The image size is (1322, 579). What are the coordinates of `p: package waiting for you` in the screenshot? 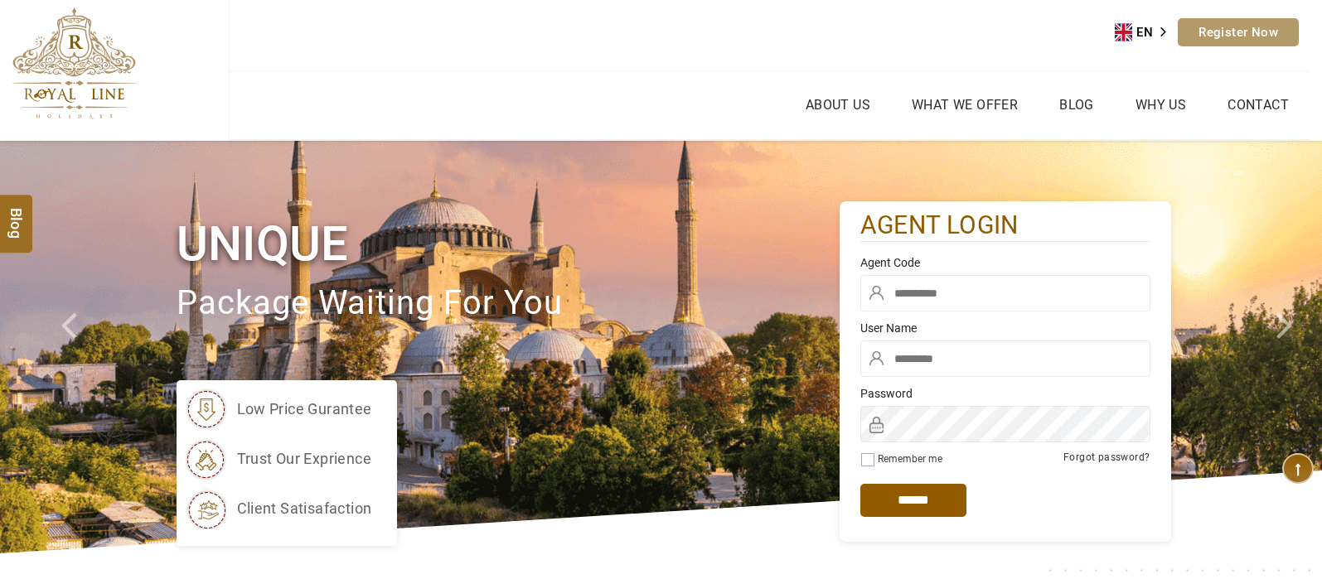 It's located at (508, 303).